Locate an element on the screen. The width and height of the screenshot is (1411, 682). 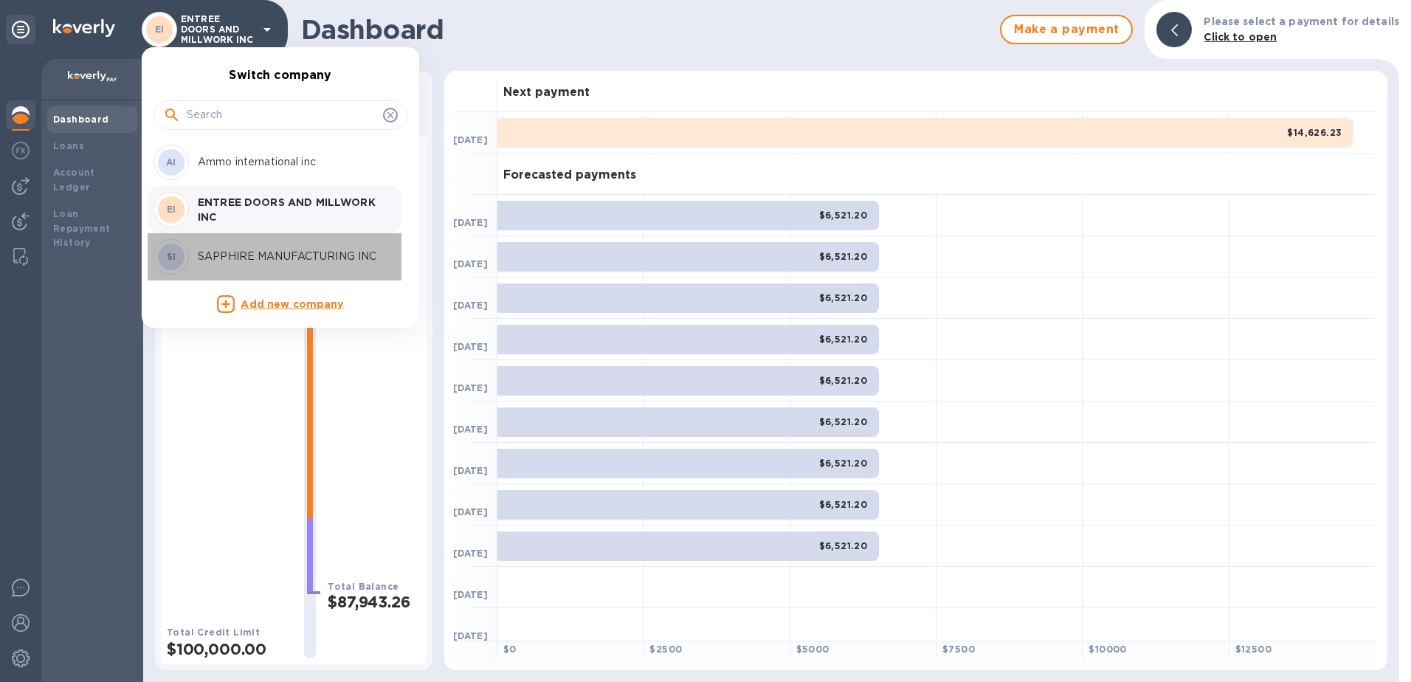
b: SI is located at coordinates (171, 256).